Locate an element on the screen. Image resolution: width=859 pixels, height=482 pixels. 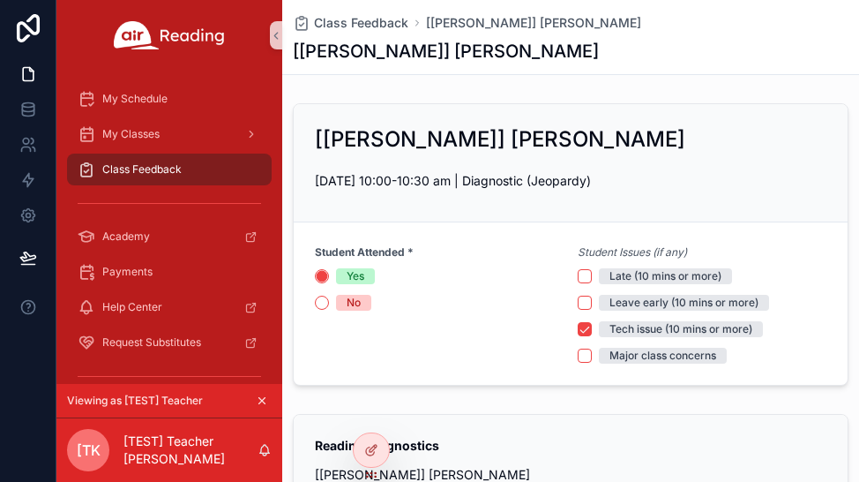
em: Student Issues (if any) is located at coordinates (632, 252).